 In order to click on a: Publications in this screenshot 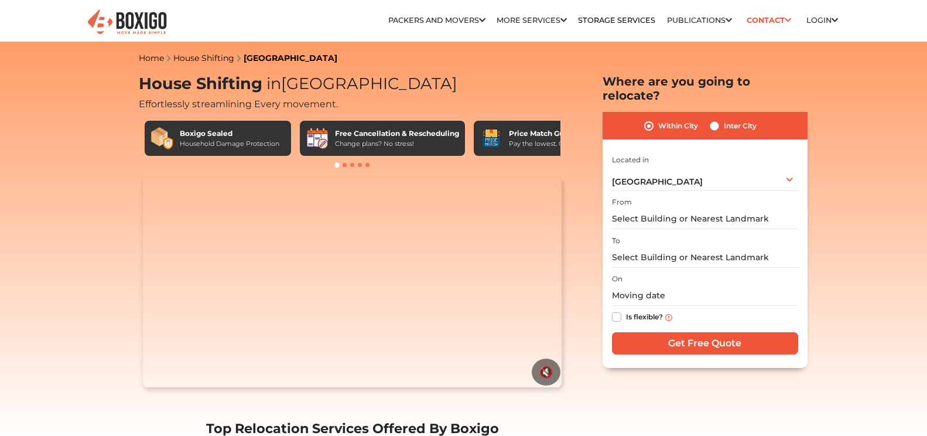, I will do `click(699, 20)`.